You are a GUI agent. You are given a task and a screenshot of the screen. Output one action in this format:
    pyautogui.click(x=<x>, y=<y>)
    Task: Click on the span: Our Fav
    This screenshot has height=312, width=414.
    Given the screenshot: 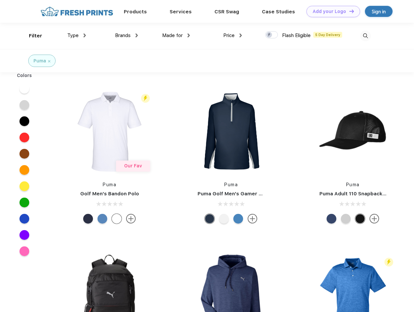 What is the action you would take?
    pyautogui.click(x=133, y=166)
    